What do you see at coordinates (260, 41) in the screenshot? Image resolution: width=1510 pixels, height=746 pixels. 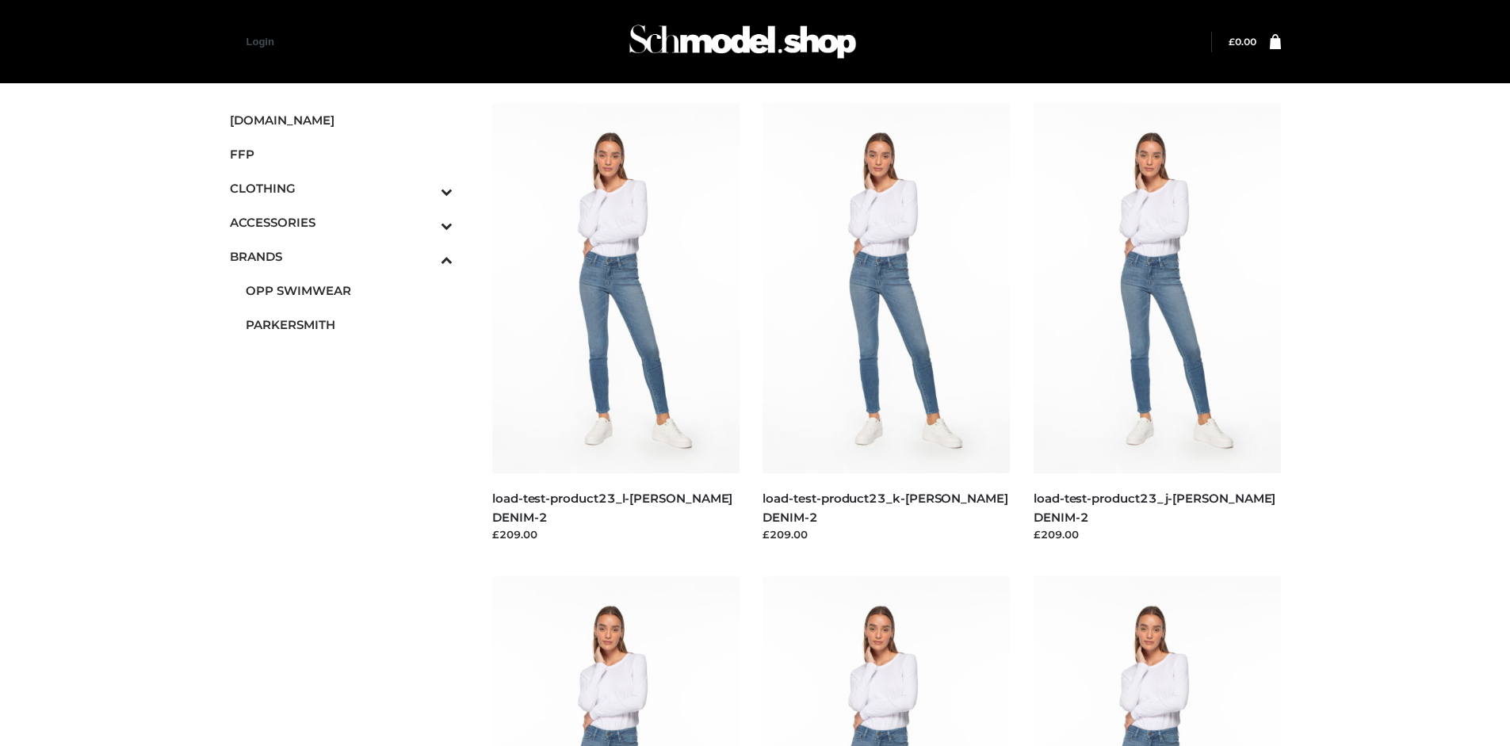 I see `a: Login` at bounding box center [260, 41].